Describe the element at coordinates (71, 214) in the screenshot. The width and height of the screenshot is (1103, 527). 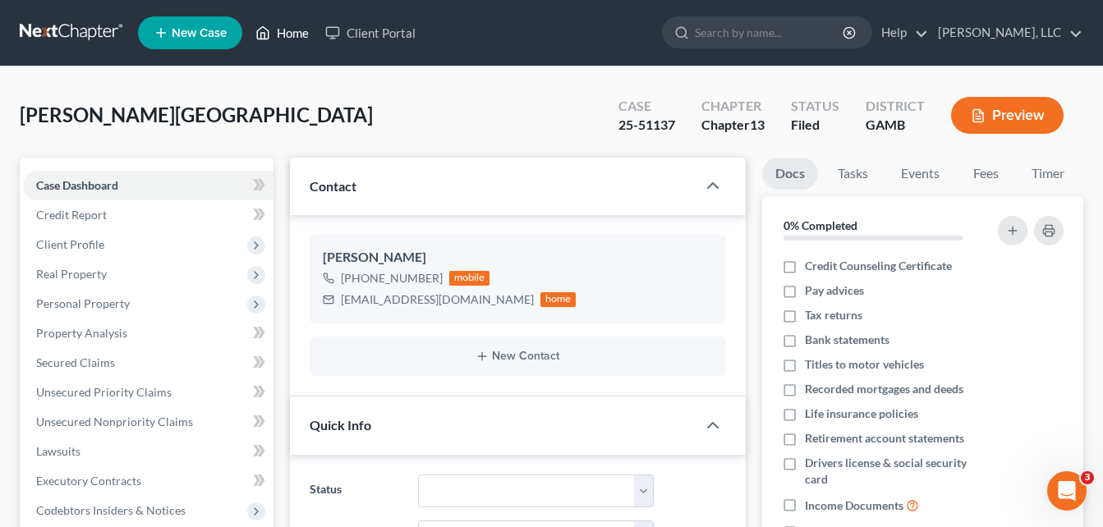
I see `span: Credit Report` at that location.